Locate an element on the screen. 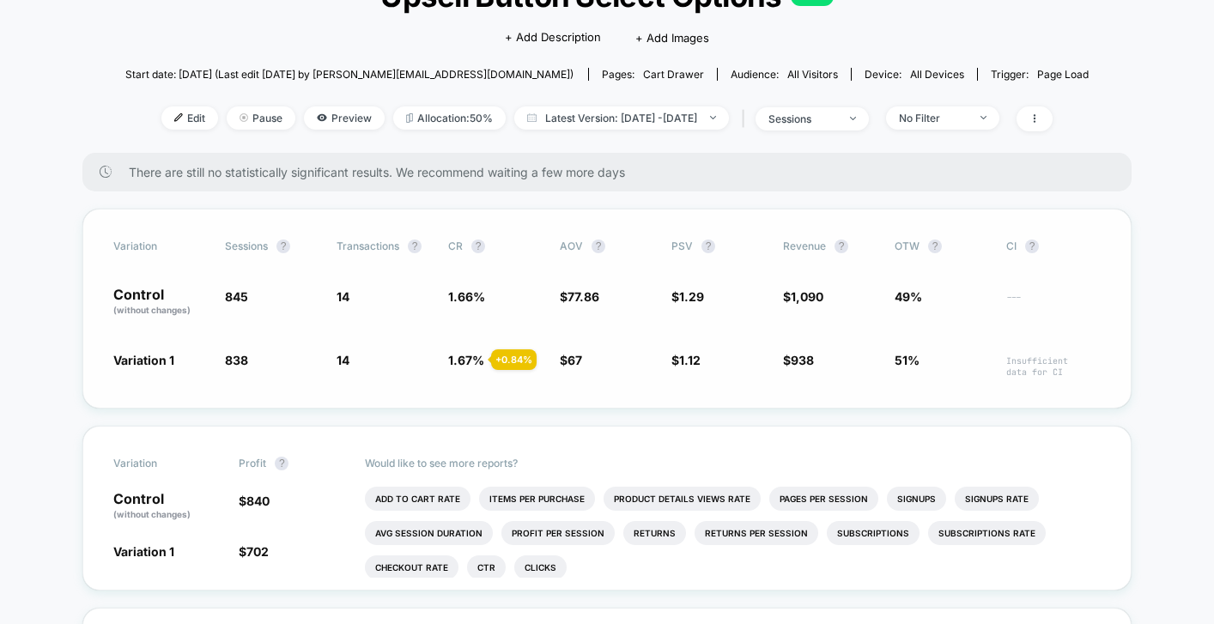 This screenshot has width=1214, height=624. span: all devices is located at coordinates (937, 74).